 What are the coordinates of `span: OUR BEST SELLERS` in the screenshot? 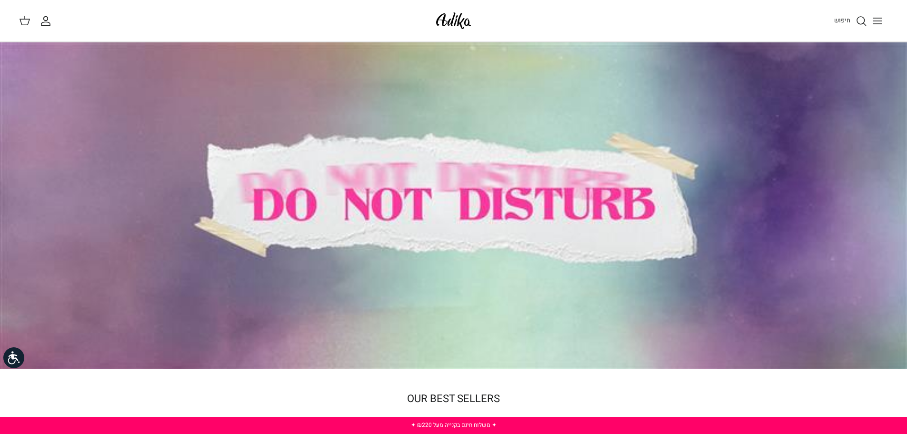 It's located at (453, 399).